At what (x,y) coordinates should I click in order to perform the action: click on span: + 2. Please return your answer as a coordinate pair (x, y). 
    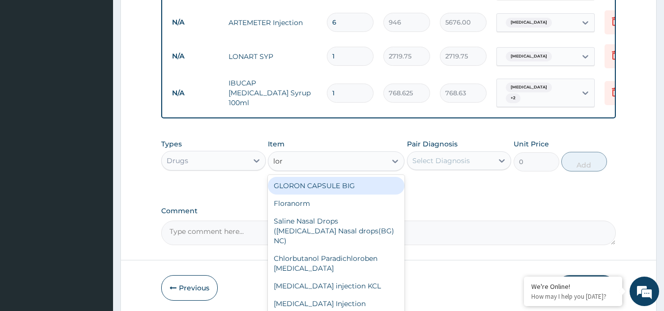
    Looking at the image, I should click on (513, 98).